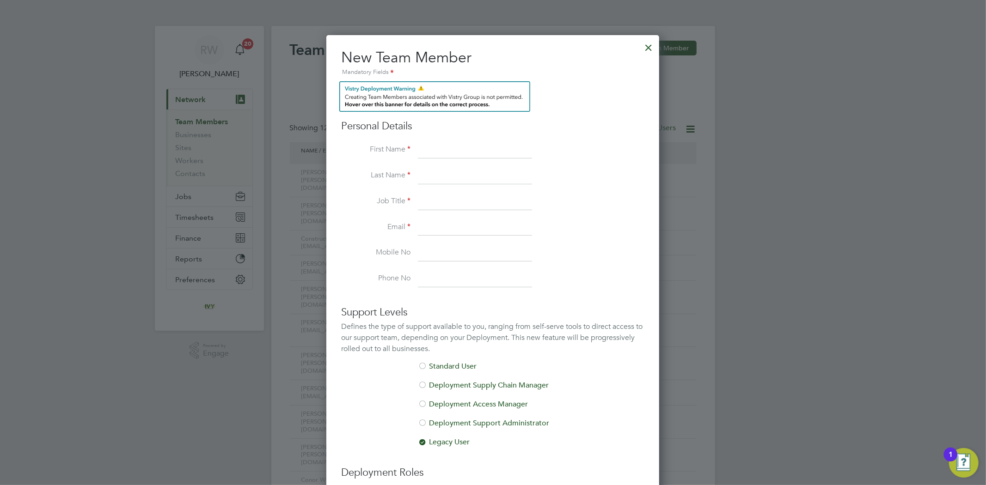 This screenshot has height=485, width=986. I want to click on li: Legacy User, so click(493, 442).